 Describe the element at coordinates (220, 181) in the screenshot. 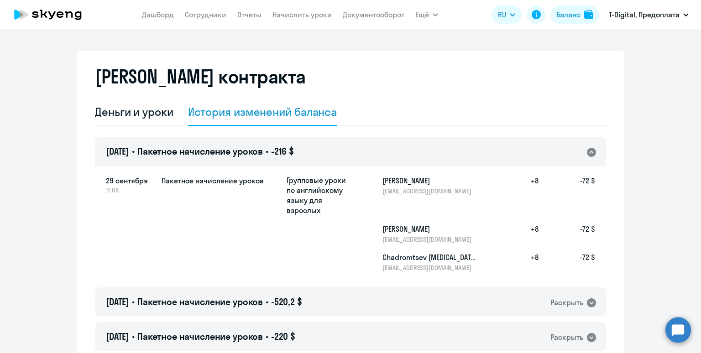

I see `h5: Пакетное начисление уроков` at that location.